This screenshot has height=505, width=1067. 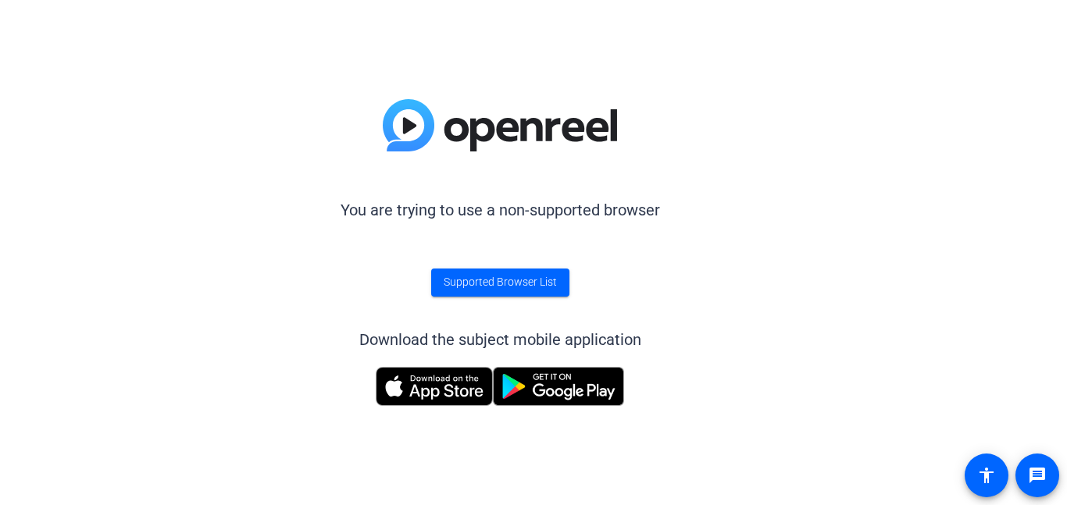 What do you see at coordinates (500, 340) in the screenshot?
I see `div: Download the subject mobile application` at bounding box center [500, 340].